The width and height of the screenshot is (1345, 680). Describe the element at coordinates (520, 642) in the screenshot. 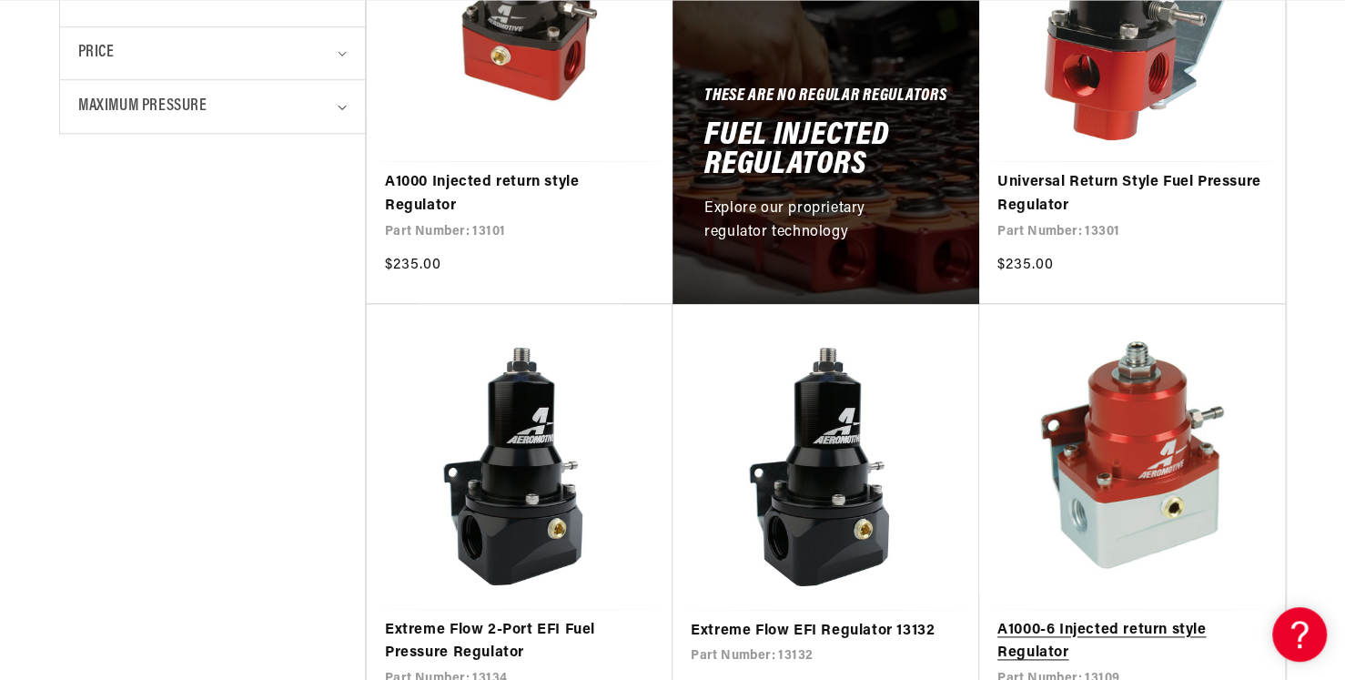

I see `a: Extreme Flow 2-Port EFI Fuel Pressure Regulator` at that location.